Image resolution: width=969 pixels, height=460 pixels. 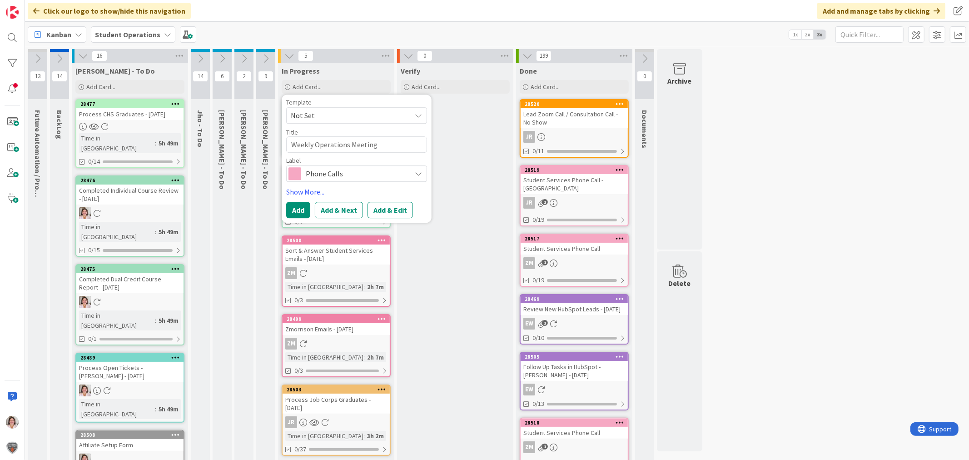 What do you see at coordinates (222, 76) in the screenshot?
I see `span: 6` at bounding box center [222, 76].